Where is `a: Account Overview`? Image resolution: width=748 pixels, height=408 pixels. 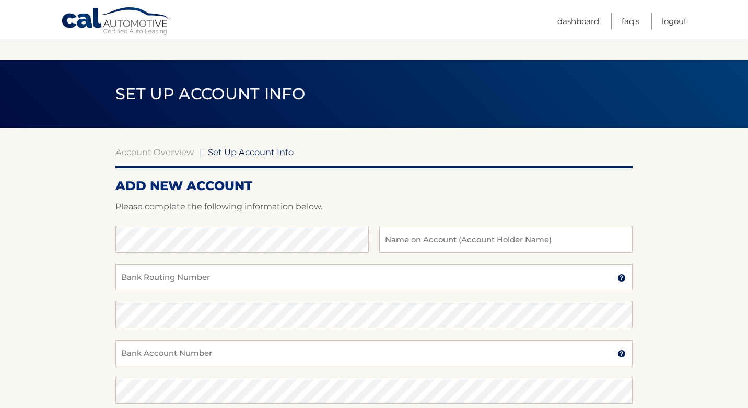 a: Account Overview is located at coordinates (155, 152).